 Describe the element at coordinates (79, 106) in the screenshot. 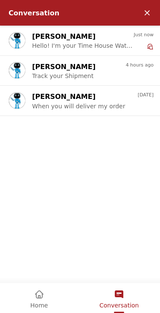

I see `p: When you will deliver my order` at that location.